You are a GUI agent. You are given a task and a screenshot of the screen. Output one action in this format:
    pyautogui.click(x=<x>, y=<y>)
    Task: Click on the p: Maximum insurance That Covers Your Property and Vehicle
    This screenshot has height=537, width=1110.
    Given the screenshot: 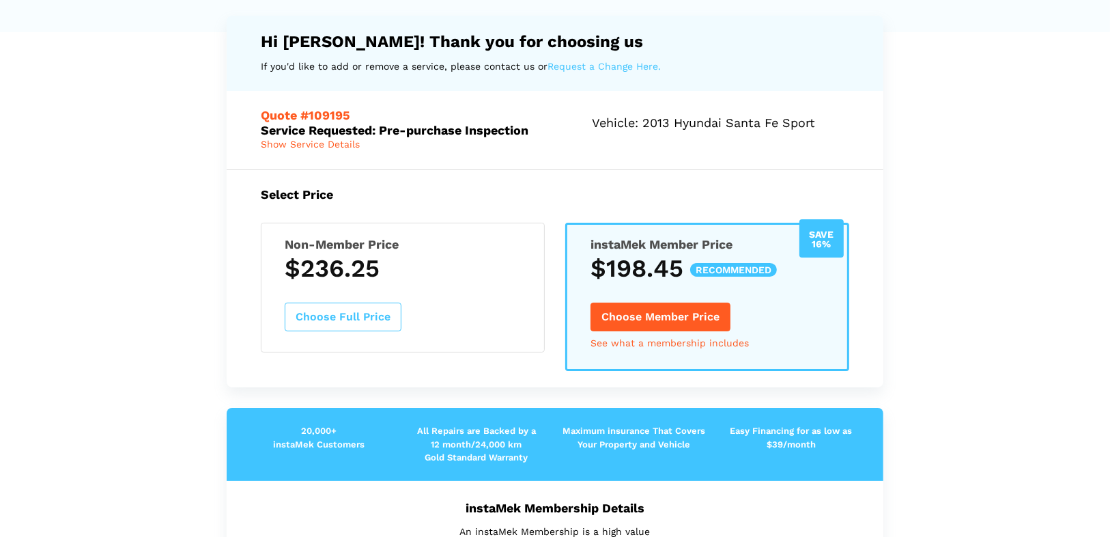 What is the action you would take?
    pyautogui.click(x=634, y=437)
    